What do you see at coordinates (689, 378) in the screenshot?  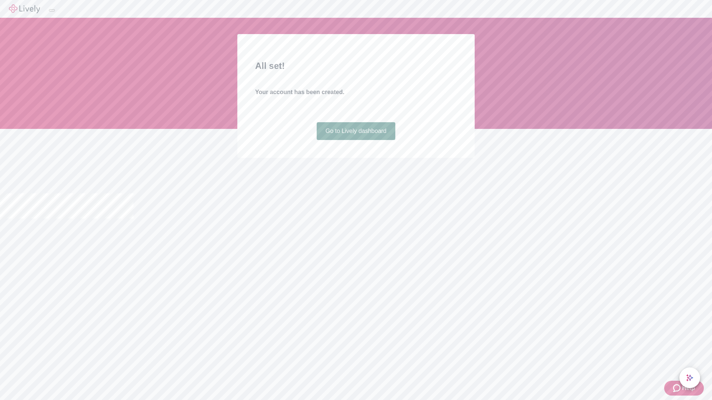 I see `button: chat` at bounding box center [689, 378].